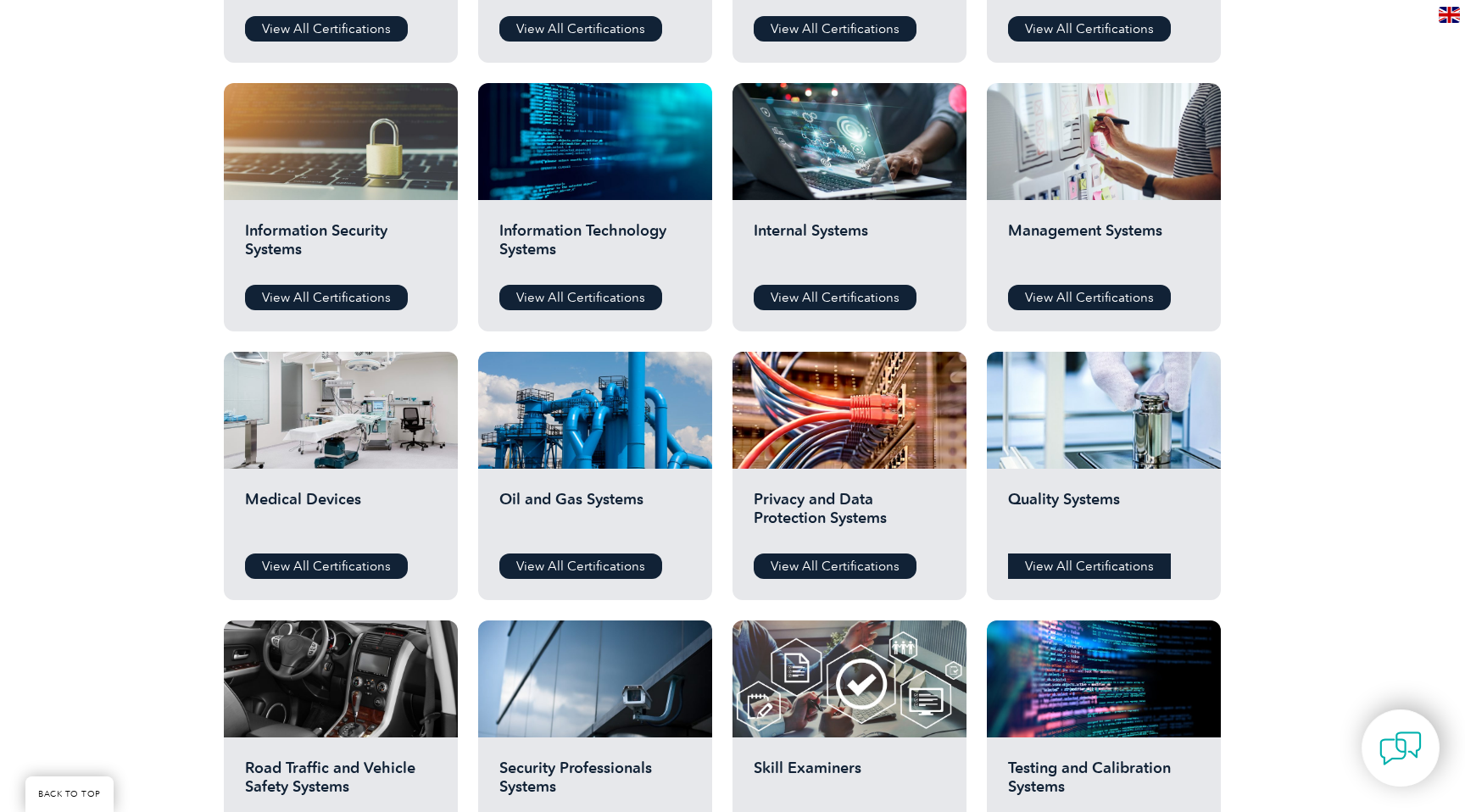  I want to click on h2: Quality Systems, so click(1103, 515).